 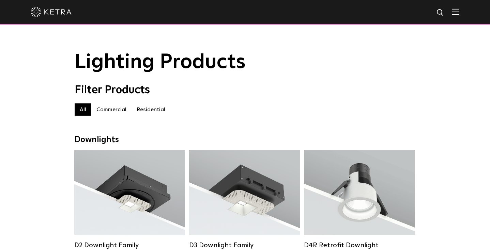 I want to click on a: D2 Downlight Family Lumen Output:1200Colors:White / Black / Gloss Black / Silver / Bronze / Silve..., so click(x=129, y=200).